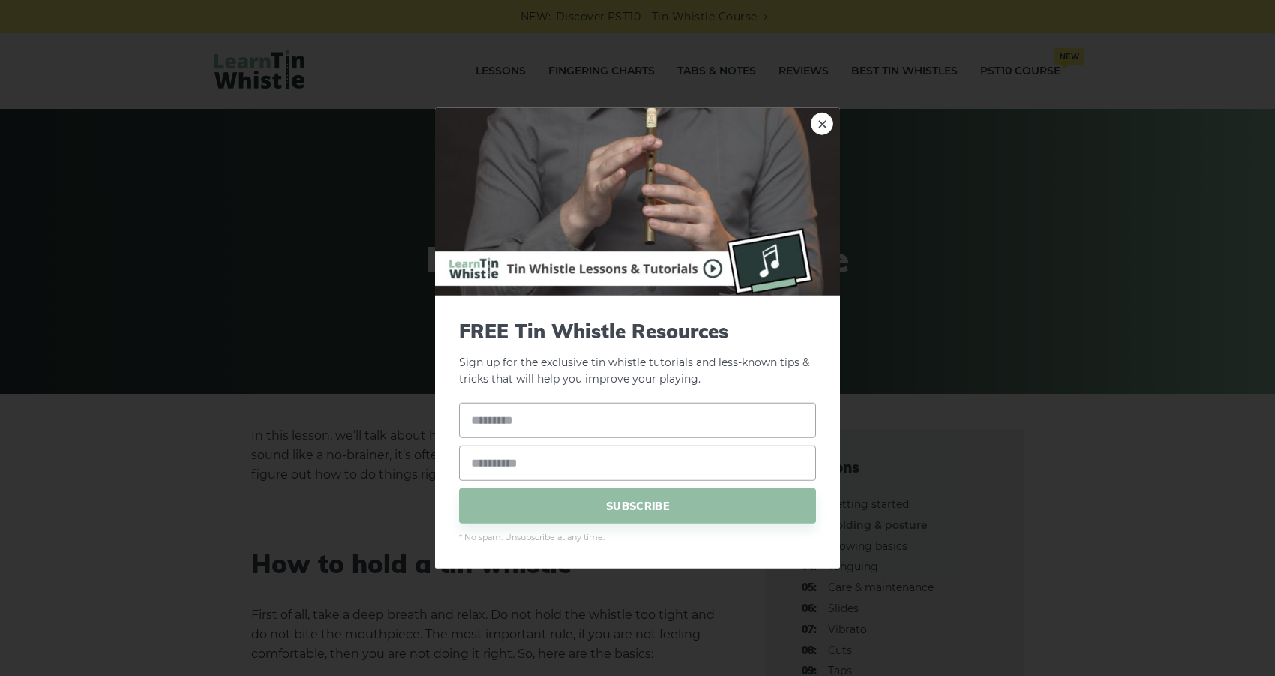 The height and width of the screenshot is (676, 1275). Describe the element at coordinates (638, 506) in the screenshot. I see `span: SUBSCRIBE` at that location.